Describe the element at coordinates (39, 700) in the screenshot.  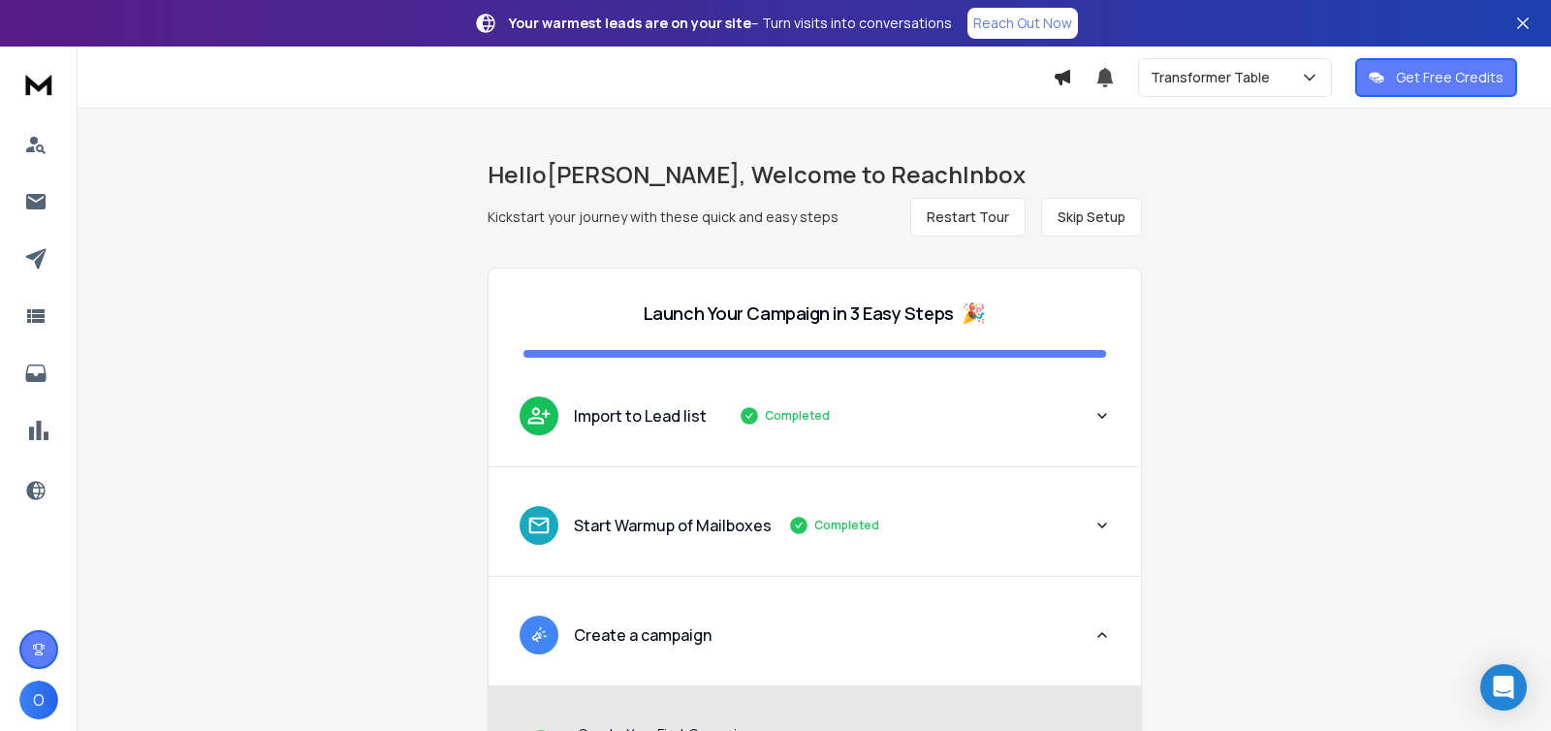
I see `span: O` at that location.